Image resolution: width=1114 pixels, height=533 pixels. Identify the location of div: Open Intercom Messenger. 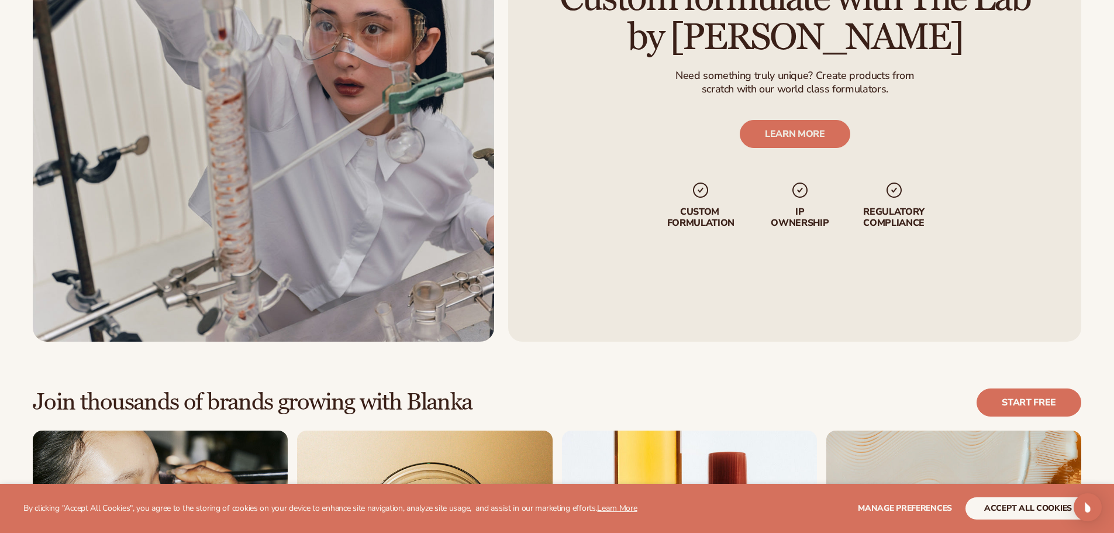
(1088, 507).